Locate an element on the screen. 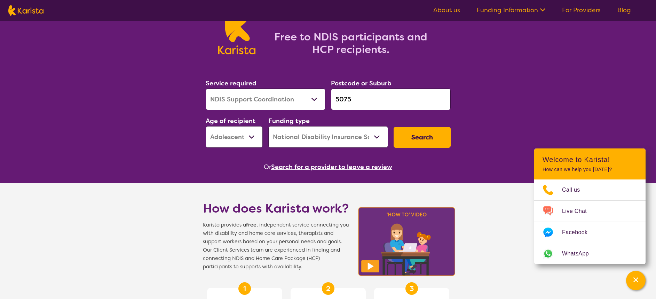 This screenshot has width=656, height=299. input: Type is located at coordinates (391, 99).